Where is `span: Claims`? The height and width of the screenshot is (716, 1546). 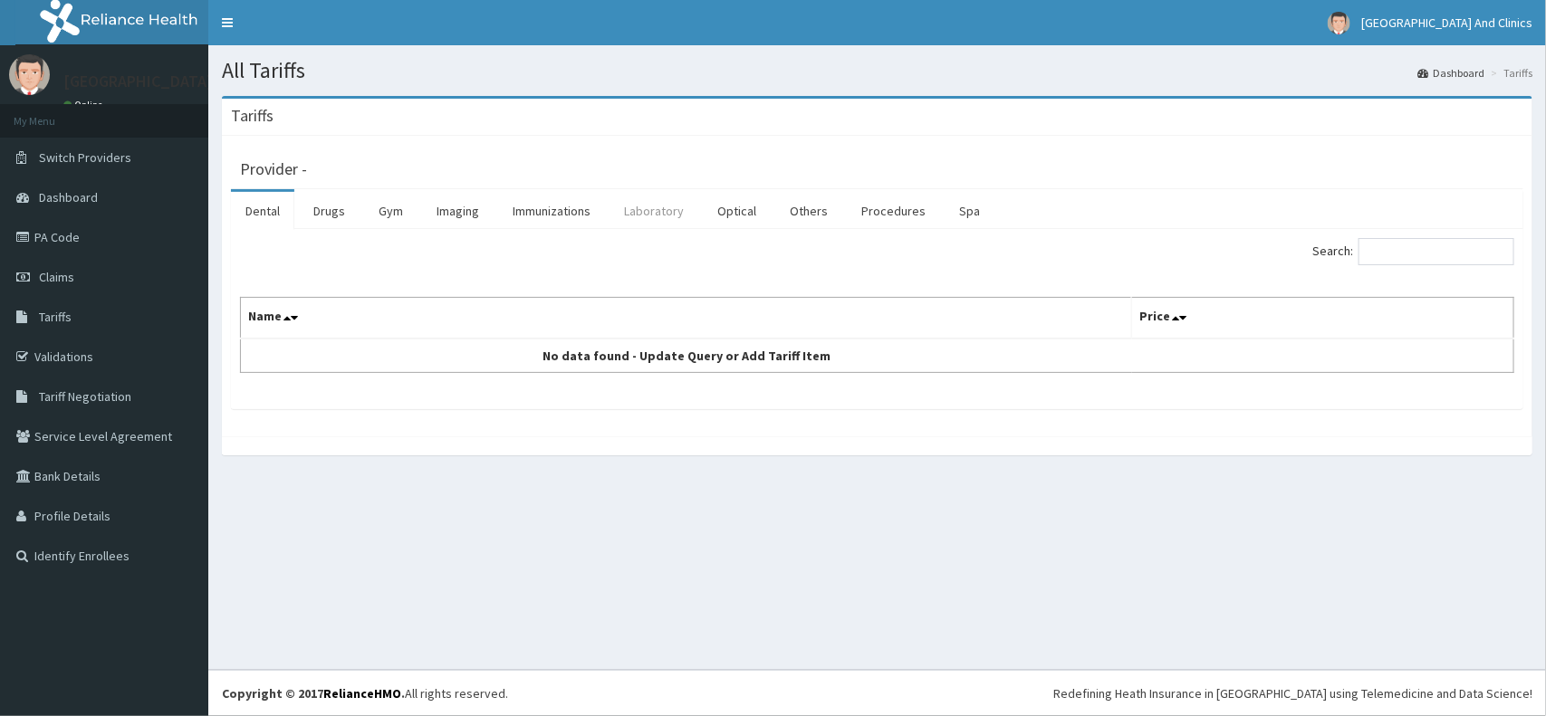 span: Claims is located at coordinates (56, 277).